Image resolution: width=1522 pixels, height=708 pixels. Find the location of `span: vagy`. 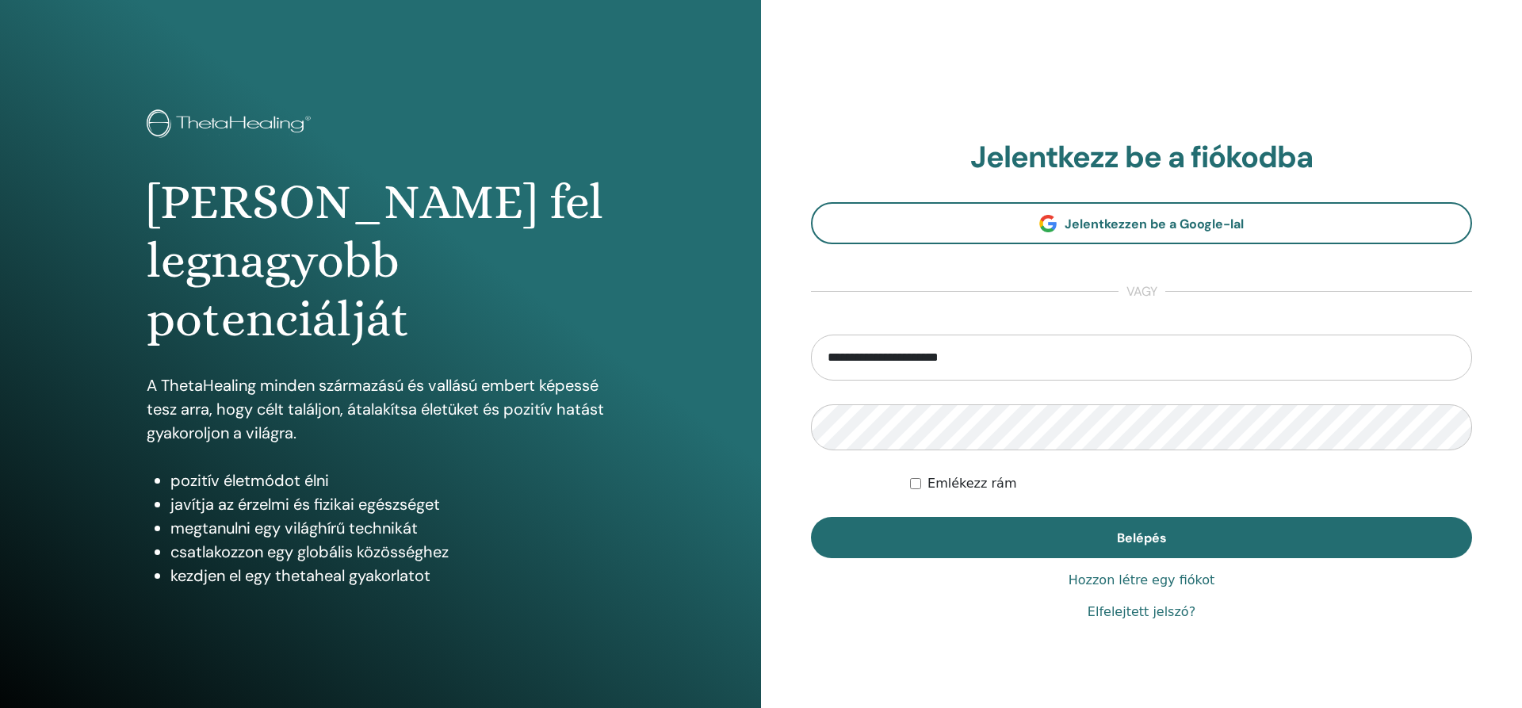

span: vagy is located at coordinates (1142, 292).